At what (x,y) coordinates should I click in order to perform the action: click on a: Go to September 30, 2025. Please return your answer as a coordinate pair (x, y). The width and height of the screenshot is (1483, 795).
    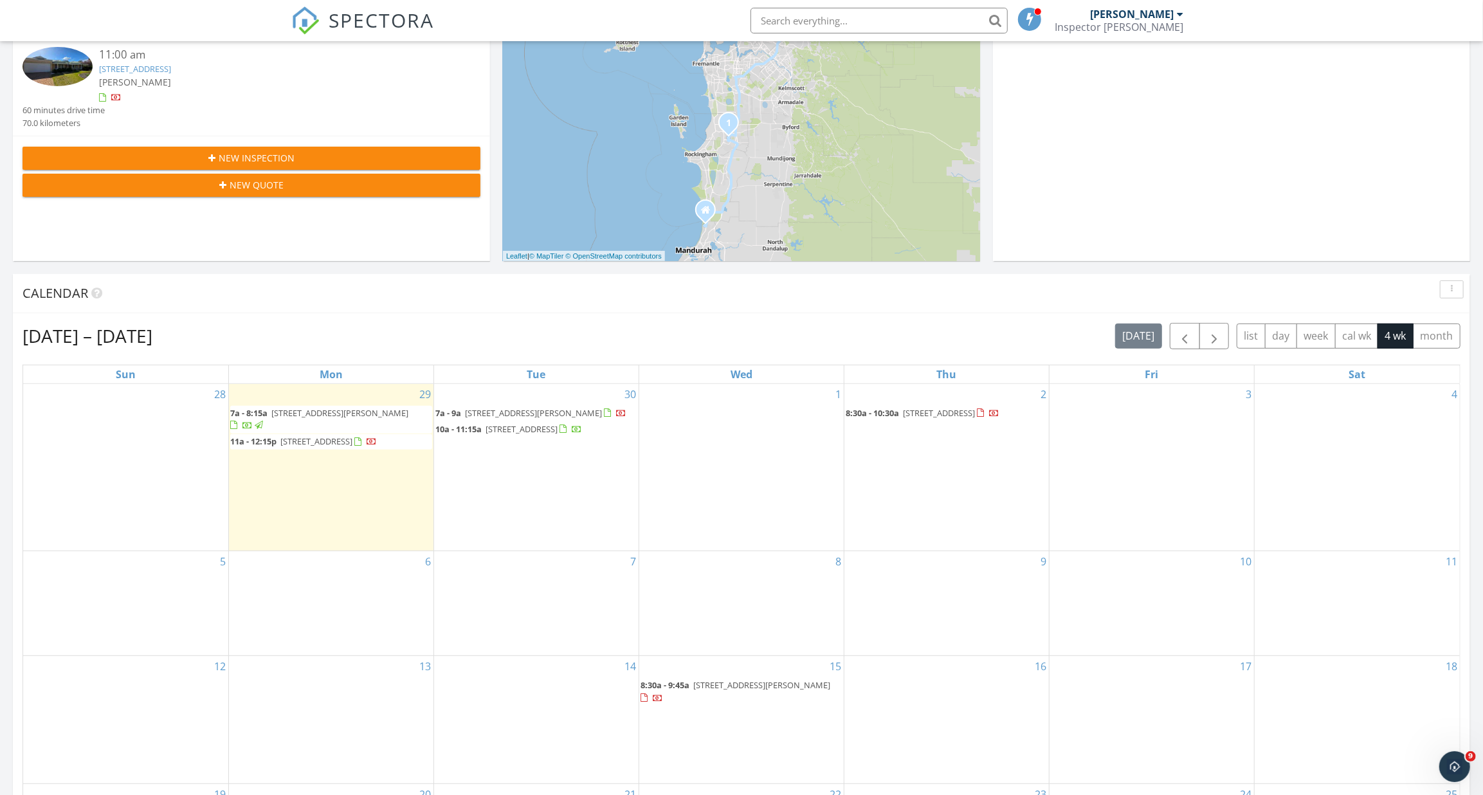
    Looking at the image, I should click on (630, 394).